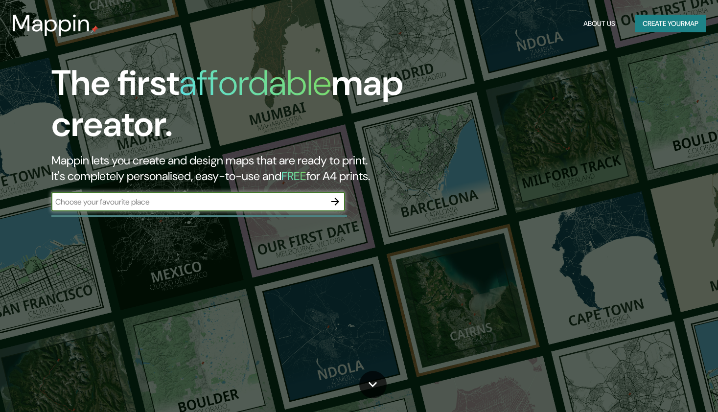  What do you see at coordinates (294, 176) in the screenshot?
I see `h5: FREE` at bounding box center [294, 176].